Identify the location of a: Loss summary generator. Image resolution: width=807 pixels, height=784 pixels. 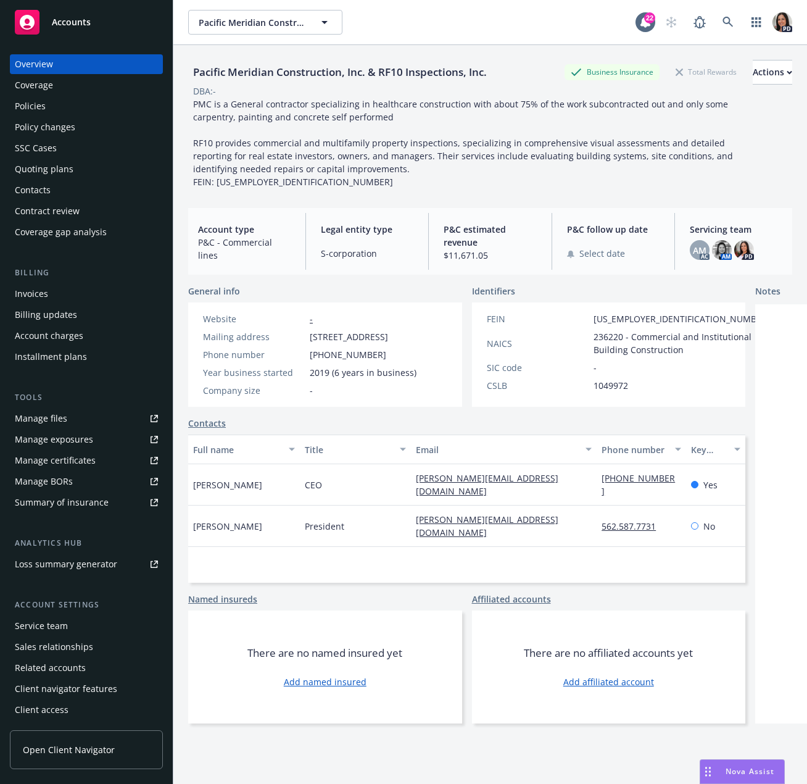
(86, 564).